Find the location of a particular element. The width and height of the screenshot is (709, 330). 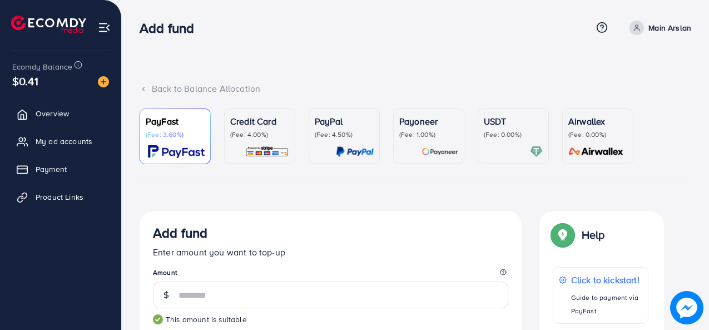

p: Credit Card is located at coordinates (260, 121).